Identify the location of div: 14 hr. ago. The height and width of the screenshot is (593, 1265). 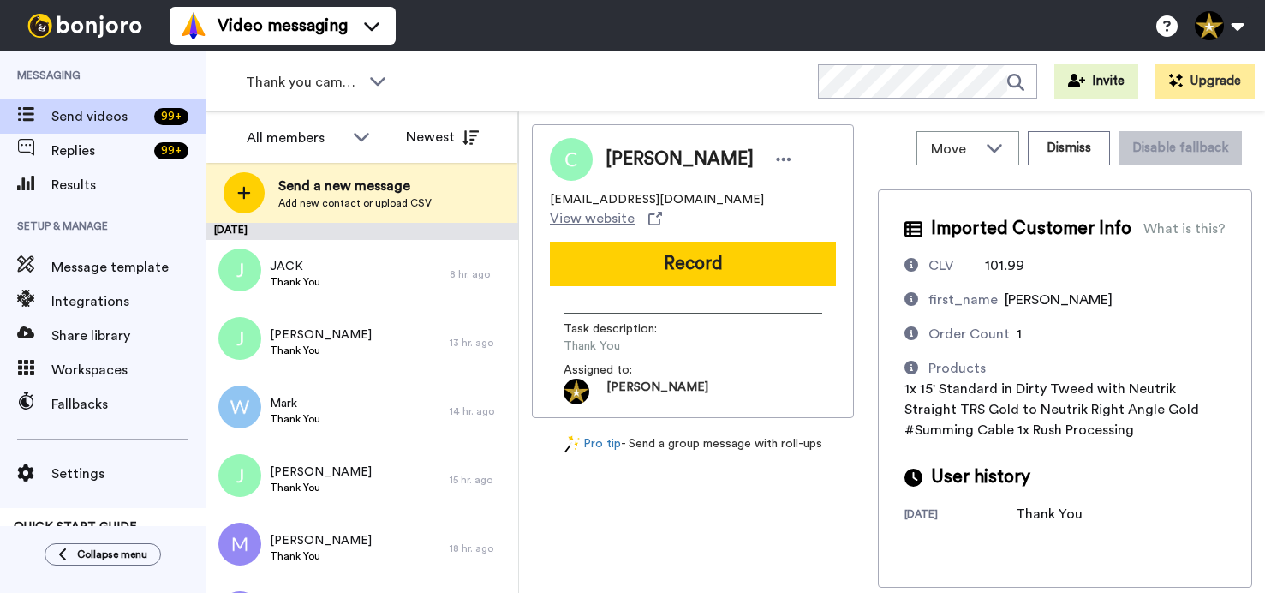
(480, 411).